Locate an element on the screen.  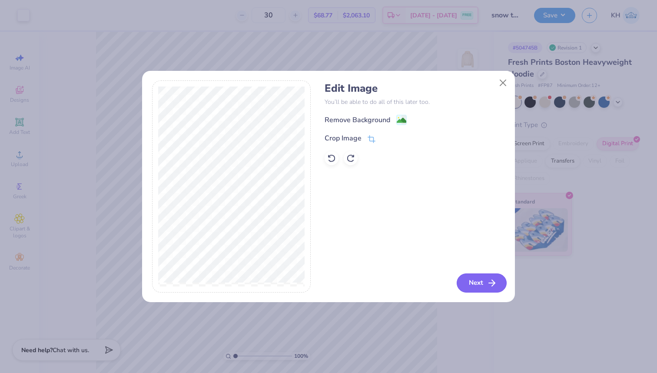
div: Remove Background is located at coordinates (357, 120).